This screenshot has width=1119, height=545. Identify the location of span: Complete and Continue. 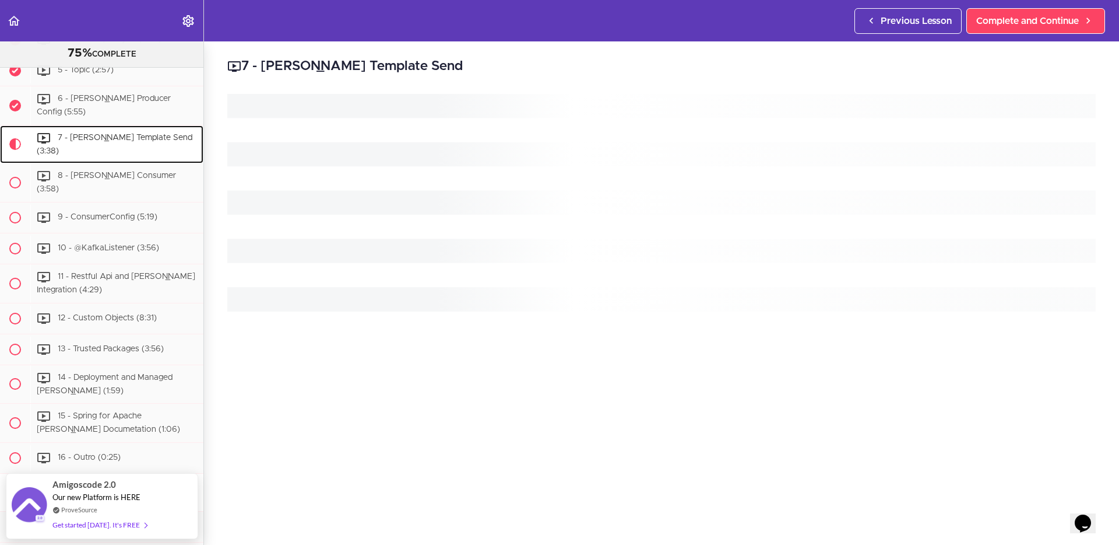
(1028, 21).